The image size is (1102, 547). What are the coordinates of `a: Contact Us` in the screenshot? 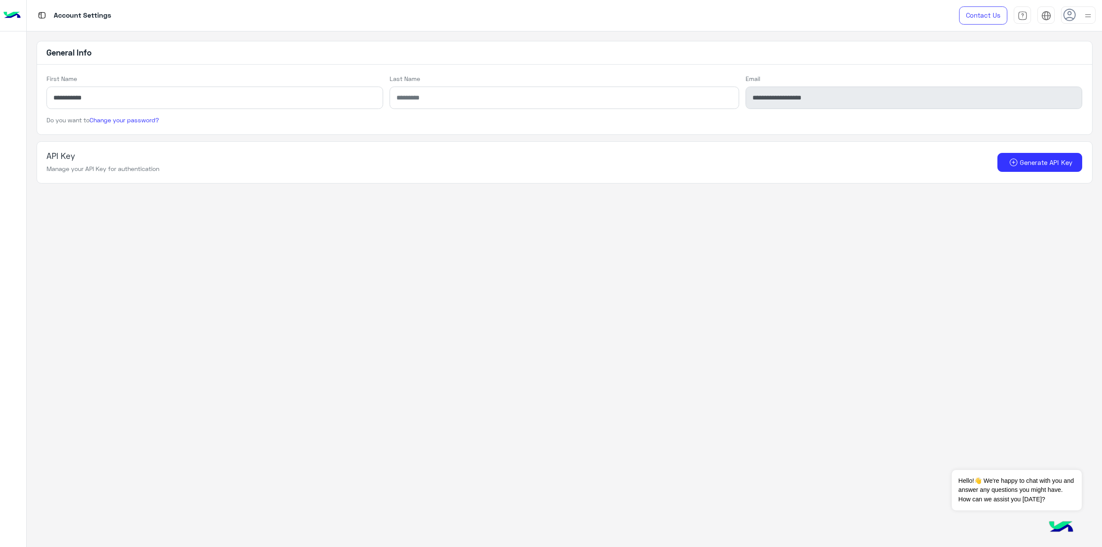 It's located at (983, 15).